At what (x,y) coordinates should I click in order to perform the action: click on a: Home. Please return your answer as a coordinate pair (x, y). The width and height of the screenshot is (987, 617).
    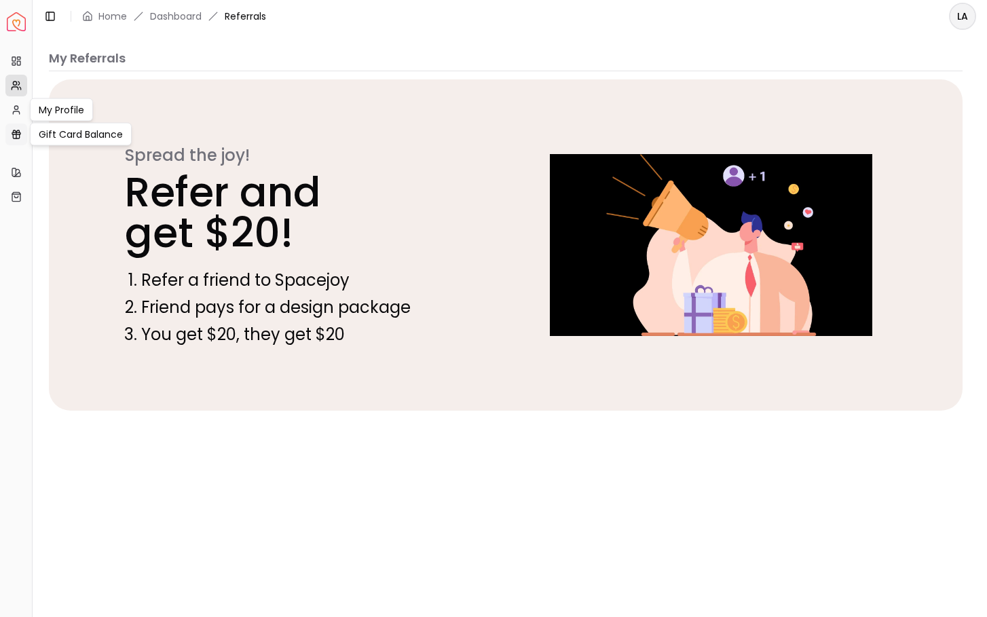
    Looking at the image, I should click on (113, 16).